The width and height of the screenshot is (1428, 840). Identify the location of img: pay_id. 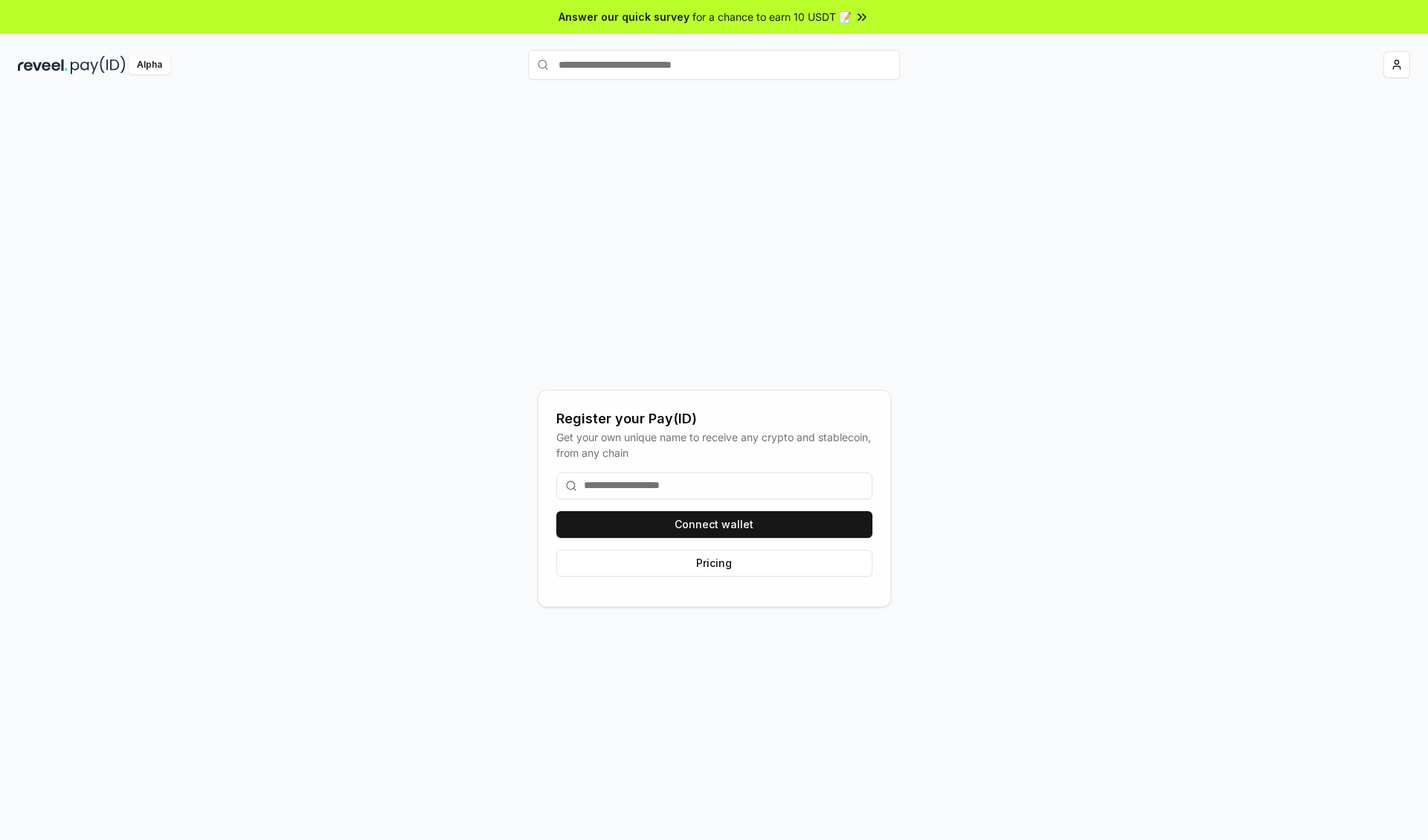
(99, 65).